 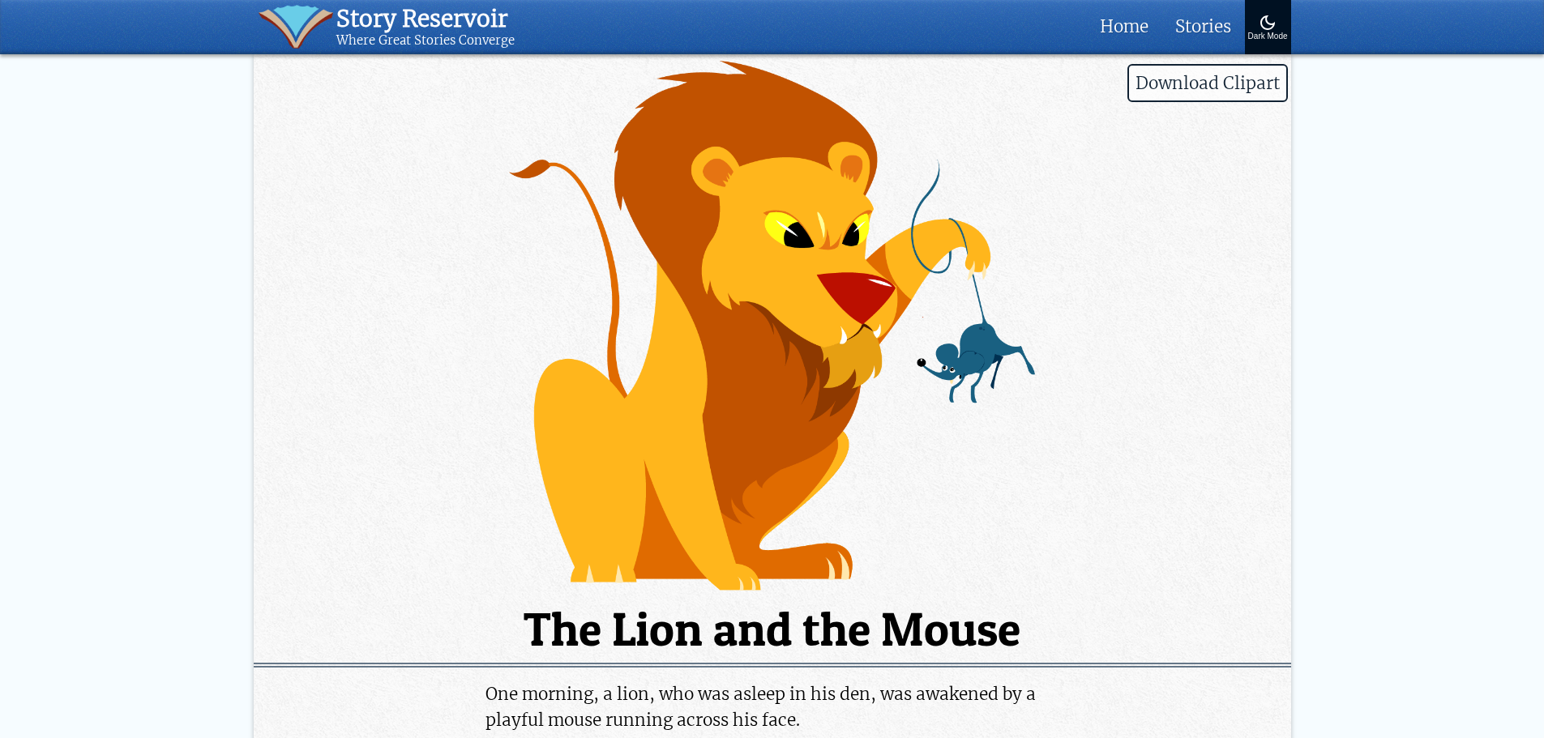 What do you see at coordinates (772, 326) in the screenshot?
I see `img: The Lion and the Mouse children's story.` at bounding box center [772, 326].